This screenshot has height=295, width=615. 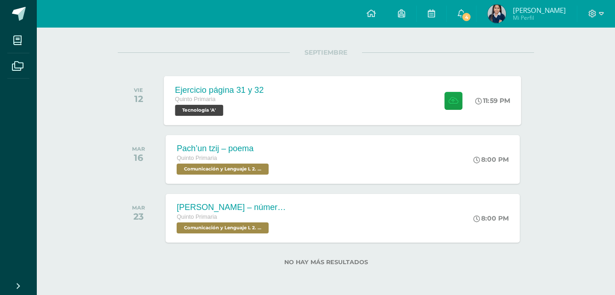 I want to click on span: Mi Perfil, so click(x=539, y=17).